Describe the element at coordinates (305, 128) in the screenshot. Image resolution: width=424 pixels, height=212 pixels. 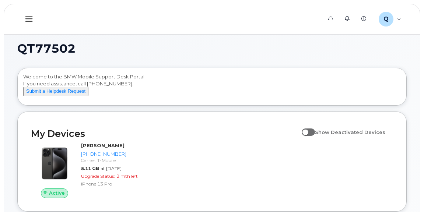
I see `input: Show Deactivated Devices` at that location.